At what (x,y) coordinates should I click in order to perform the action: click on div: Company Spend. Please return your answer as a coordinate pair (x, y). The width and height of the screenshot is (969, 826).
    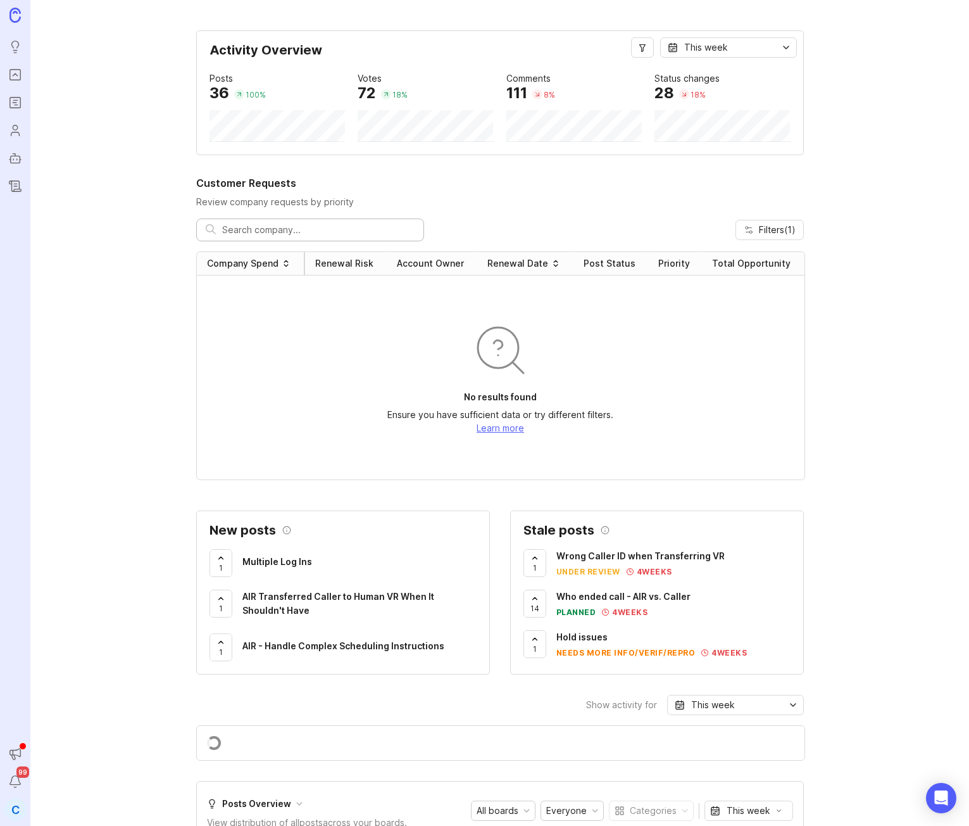
    Looking at the image, I should click on (242, 263).